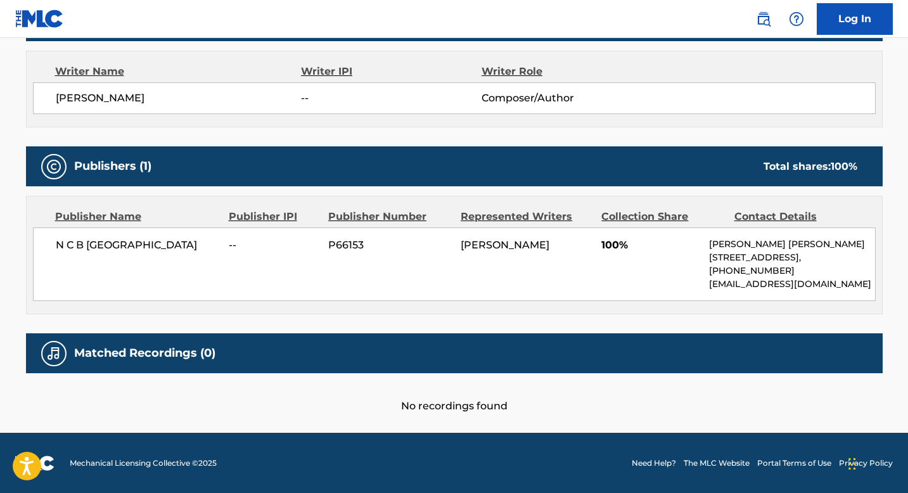  What do you see at coordinates (794, 463) in the screenshot?
I see `a: Portal Terms of Use` at bounding box center [794, 463].